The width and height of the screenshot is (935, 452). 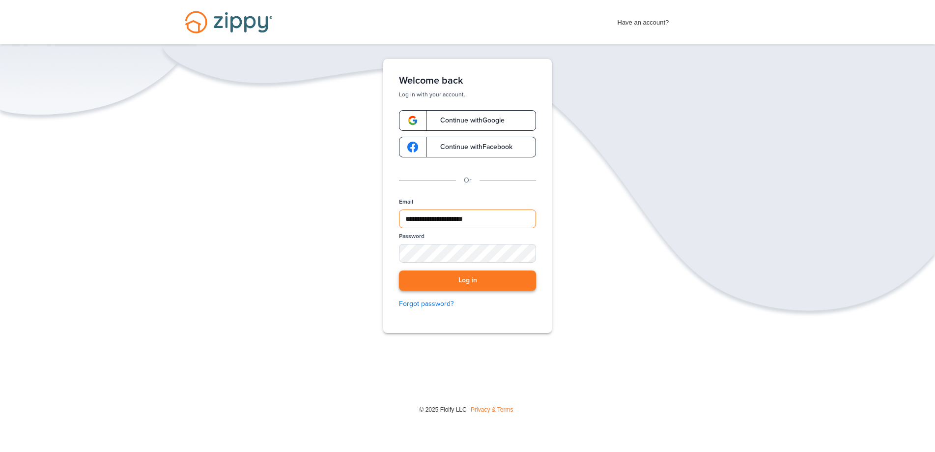 What do you see at coordinates (412, 236) in the screenshot?
I see `label: Password` at bounding box center [412, 236].